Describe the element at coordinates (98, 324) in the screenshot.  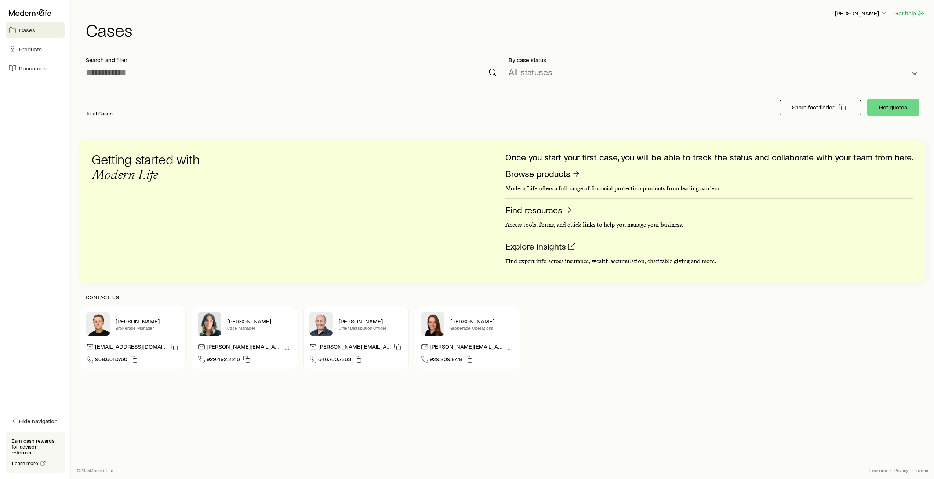
I see `img: Rich Loeffler` at that location.